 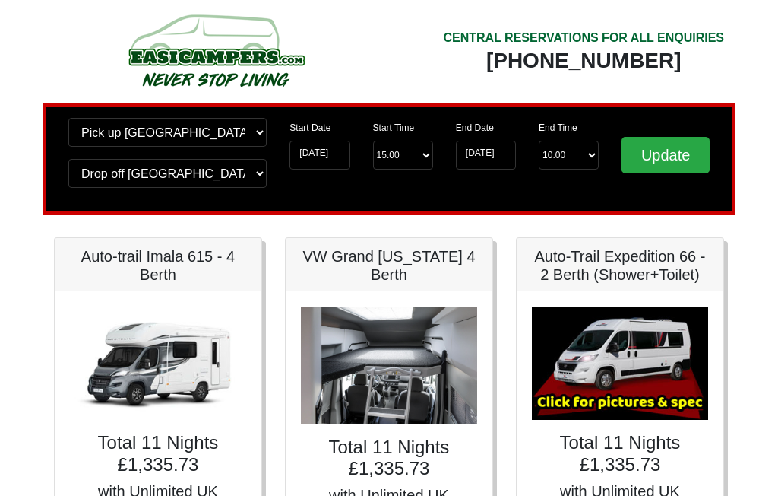 What do you see at coordinates (310, 128) in the screenshot?
I see `label: Start Date` at bounding box center [310, 128].